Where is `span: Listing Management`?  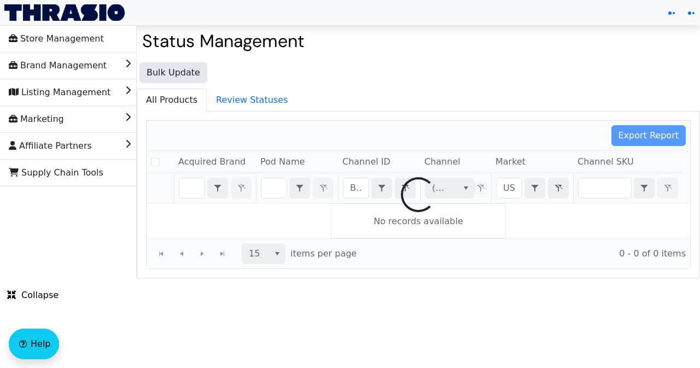 span: Listing Management is located at coordinates (60, 92).